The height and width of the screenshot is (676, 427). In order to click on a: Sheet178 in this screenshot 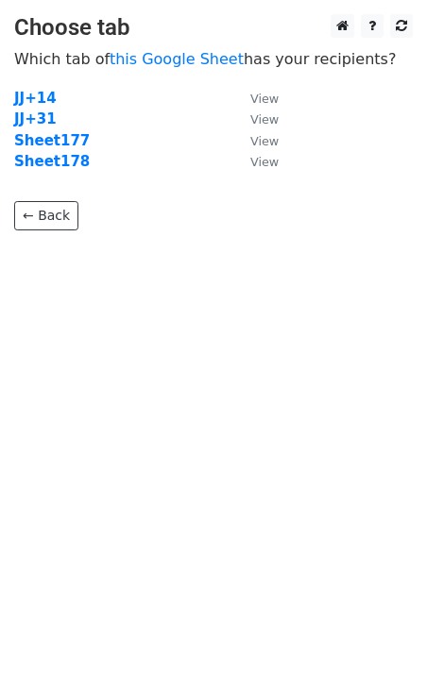, I will do `click(52, 162)`.